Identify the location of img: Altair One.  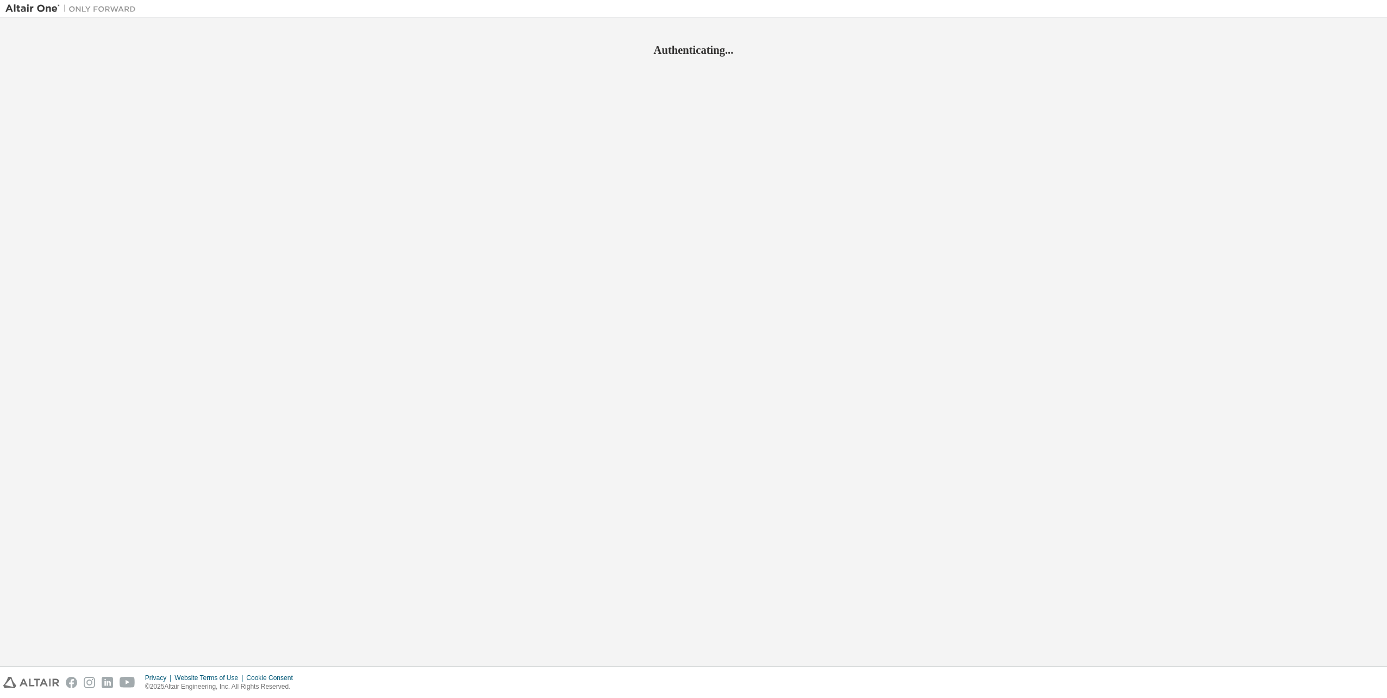
(73, 9).